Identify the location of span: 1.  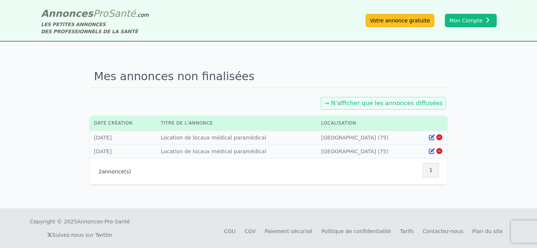
(430, 170).